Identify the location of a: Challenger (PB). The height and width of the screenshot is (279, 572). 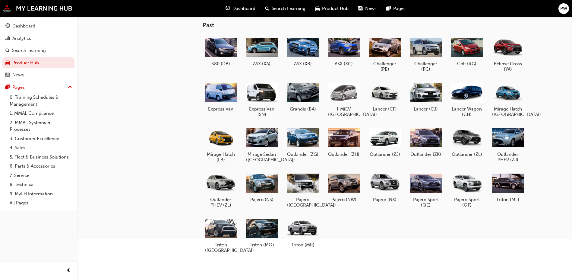
(385, 54).